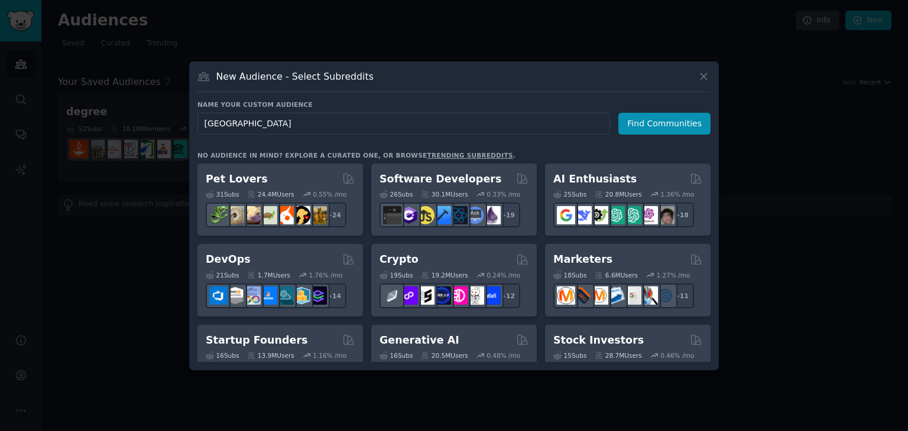  What do you see at coordinates (491, 296) in the screenshot?
I see `img: defi_` at bounding box center [491, 296].